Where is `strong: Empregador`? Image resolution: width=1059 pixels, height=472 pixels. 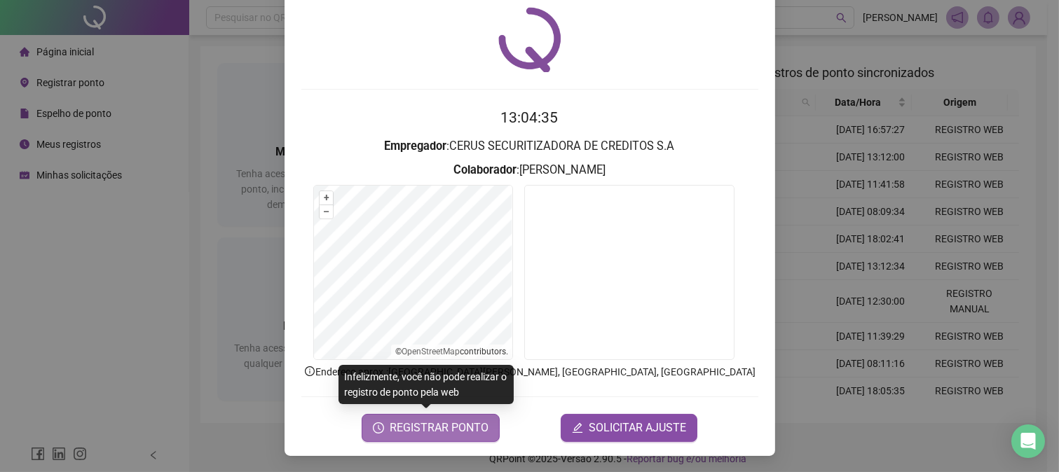 strong: Empregador is located at coordinates (416, 146).